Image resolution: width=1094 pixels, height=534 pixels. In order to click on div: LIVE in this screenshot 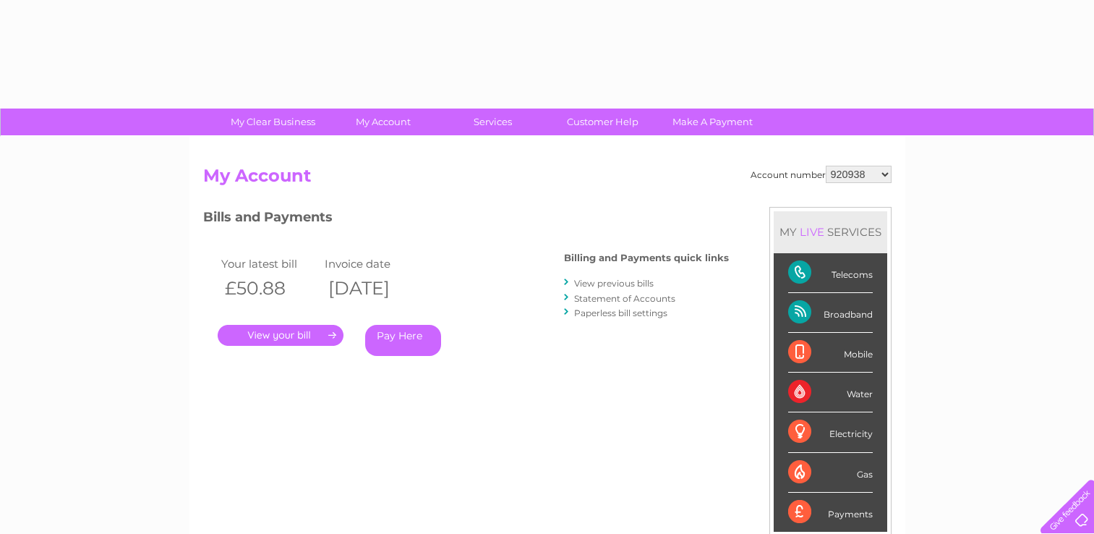, I will do `click(812, 231)`.